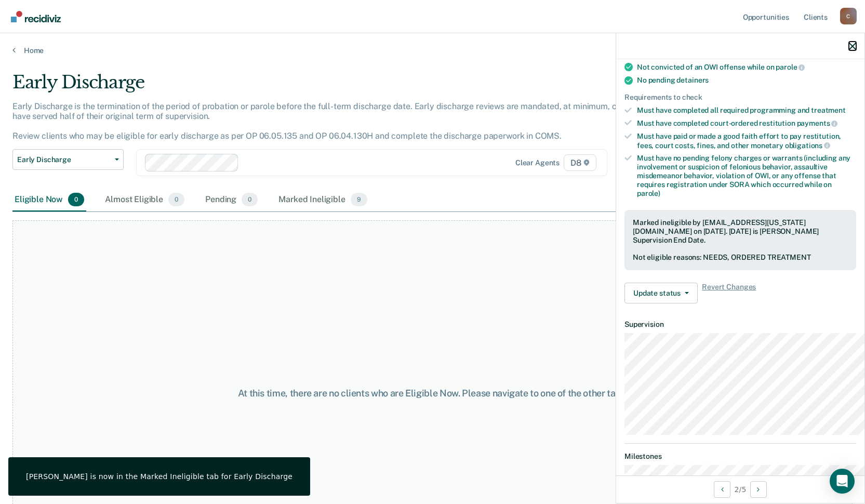 The image size is (865, 504). Describe the element at coordinates (537, 163) in the screenshot. I see `div: Clear agents` at that location.